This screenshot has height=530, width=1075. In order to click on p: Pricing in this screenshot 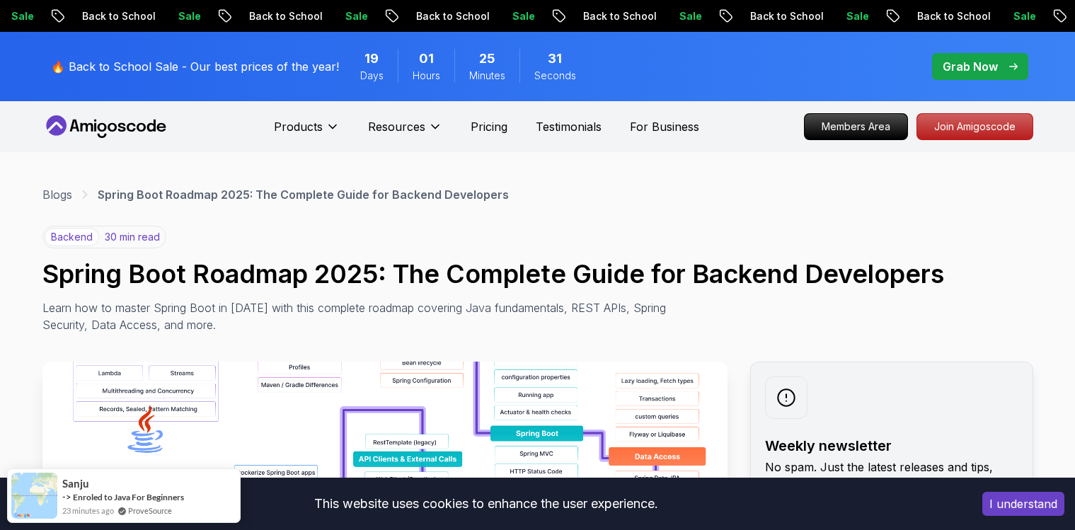, I will do `click(489, 127)`.